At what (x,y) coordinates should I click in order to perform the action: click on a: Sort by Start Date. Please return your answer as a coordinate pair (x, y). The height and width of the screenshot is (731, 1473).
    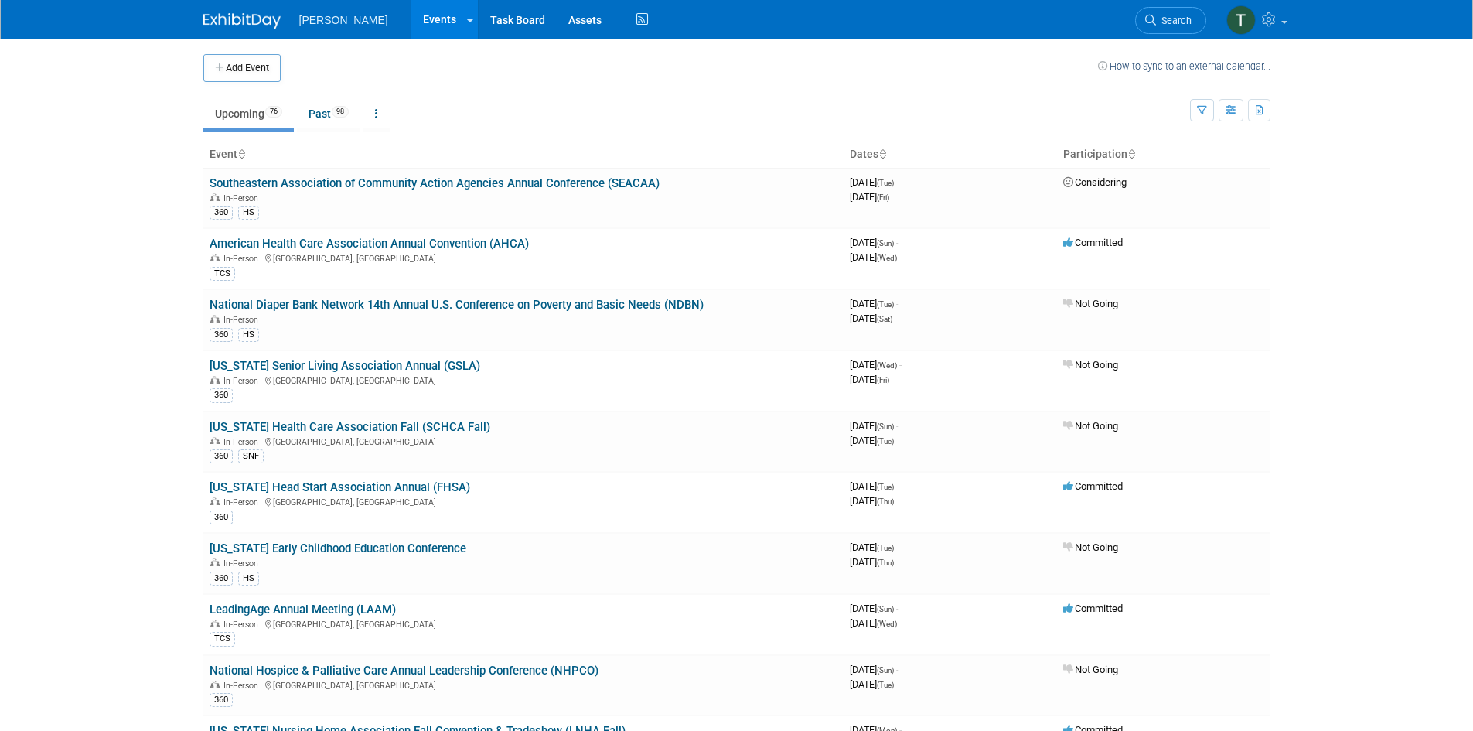
    Looking at the image, I should click on (883, 154).